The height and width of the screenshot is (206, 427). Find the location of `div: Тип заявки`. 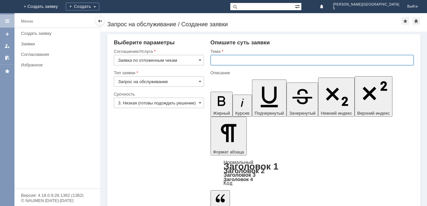

div: Тип заявки is located at coordinates (158, 73).